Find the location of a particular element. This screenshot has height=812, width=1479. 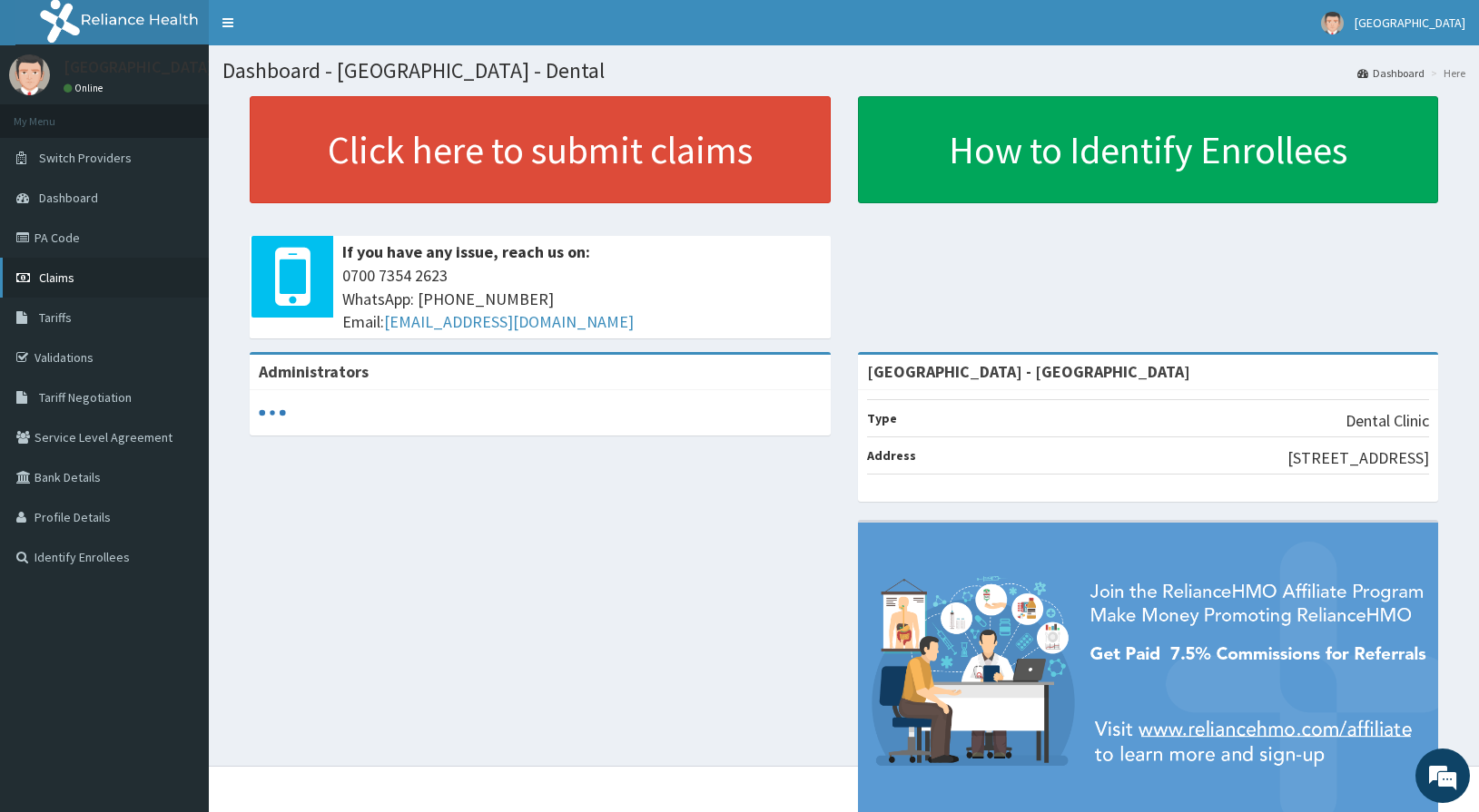

a: How to Identify Enrollees is located at coordinates (1148, 149).